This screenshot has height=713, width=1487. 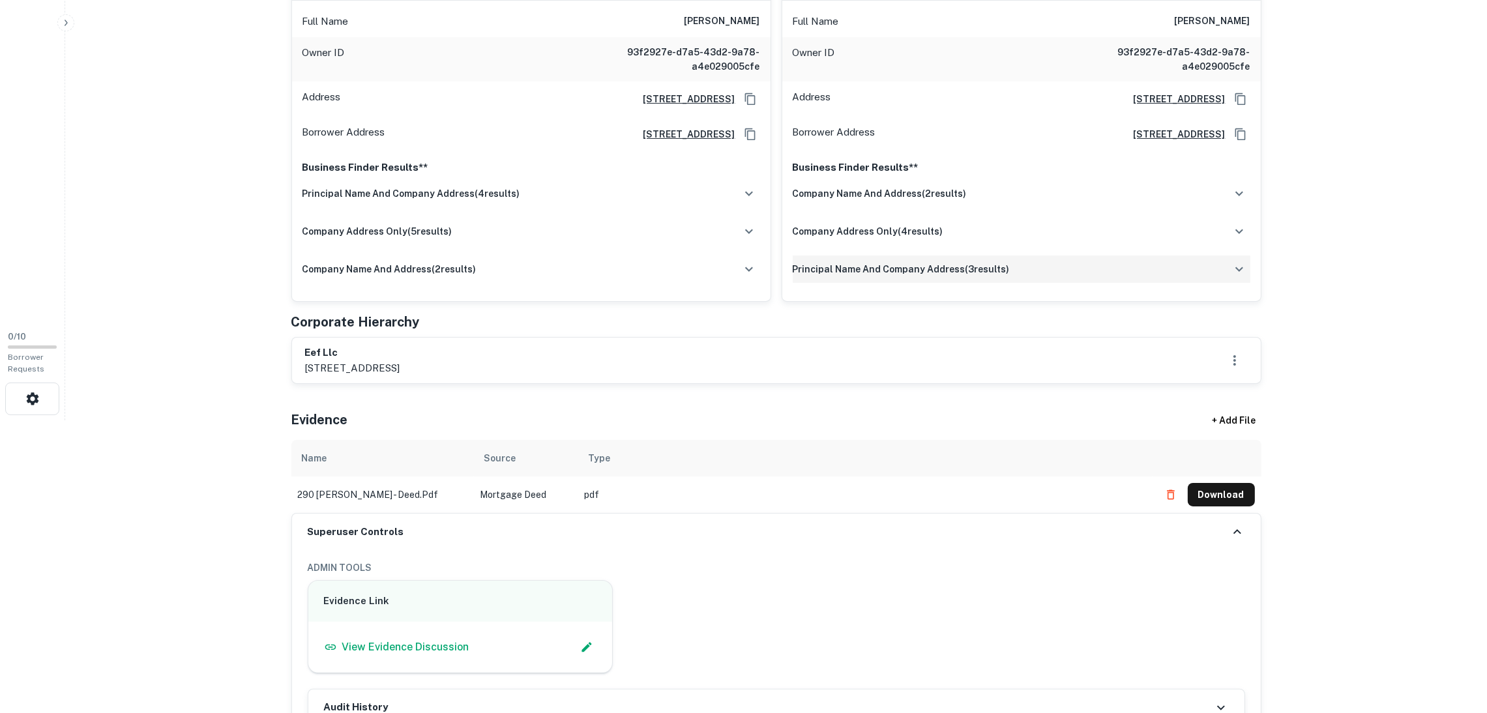 What do you see at coordinates (353, 353) in the screenshot?
I see `h6: eef llc` at bounding box center [353, 353].